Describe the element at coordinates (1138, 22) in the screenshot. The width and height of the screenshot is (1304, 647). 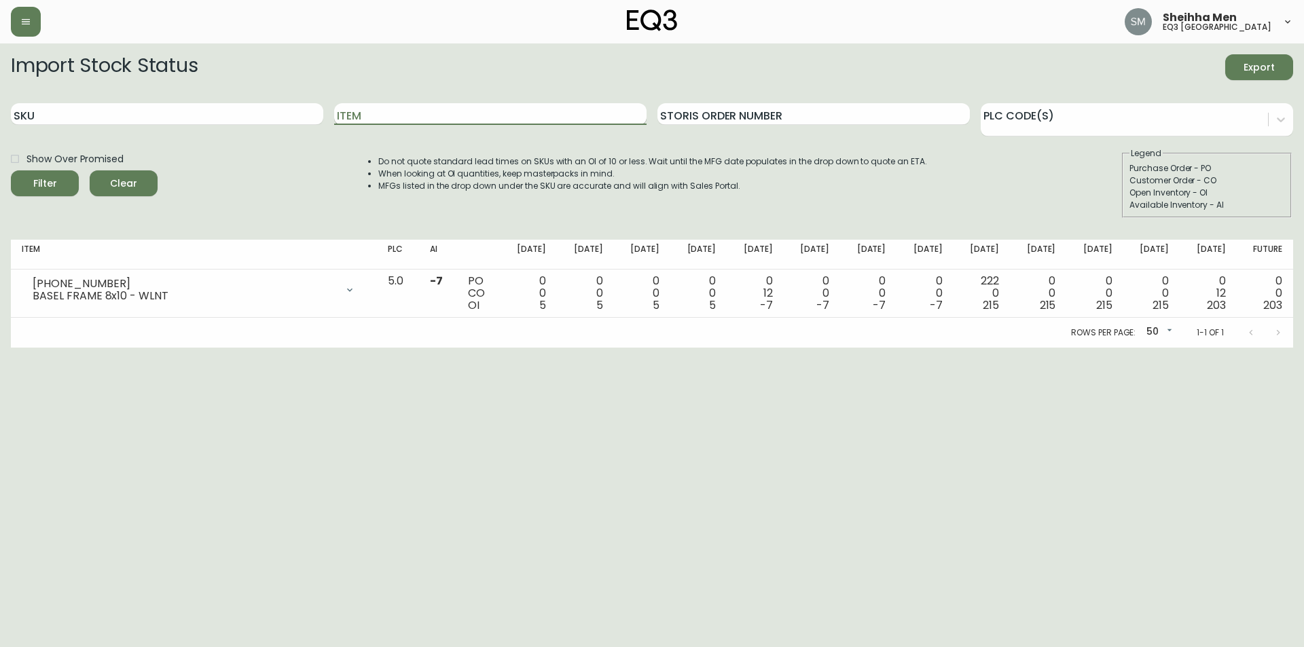
I see `img: cfa6f7b0e1fd34ea0d7b164297c1067f` at that location.